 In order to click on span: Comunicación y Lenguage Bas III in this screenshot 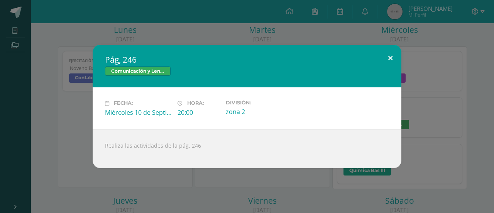, I will do `click(138, 71)`.